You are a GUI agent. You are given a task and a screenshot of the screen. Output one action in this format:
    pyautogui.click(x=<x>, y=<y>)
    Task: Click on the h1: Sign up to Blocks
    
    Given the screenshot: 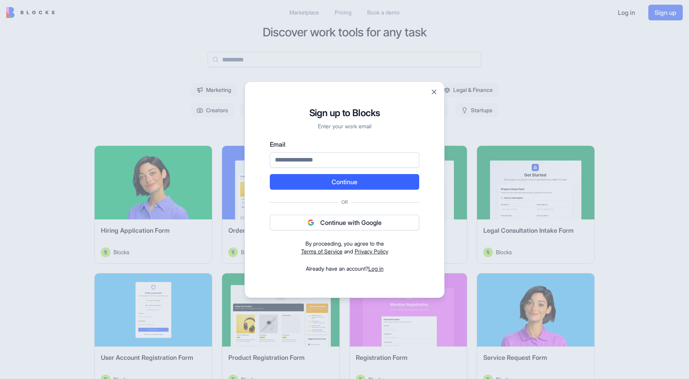 What is the action you would take?
    pyautogui.click(x=345, y=113)
    